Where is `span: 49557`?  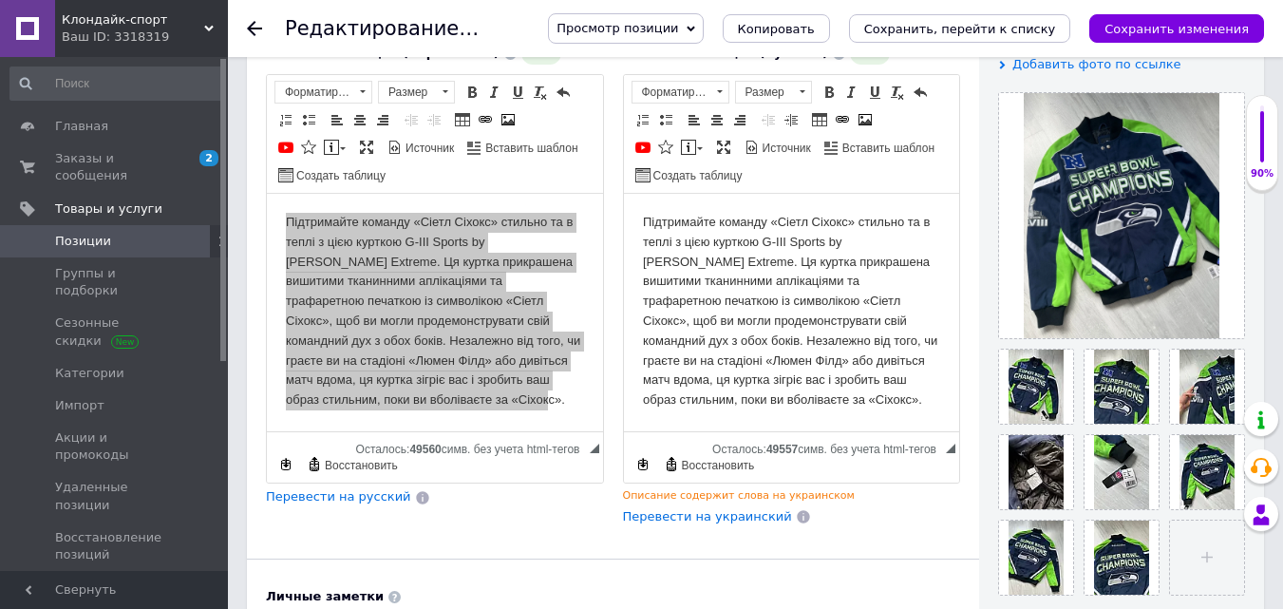
span: 49557 is located at coordinates (782, 449).